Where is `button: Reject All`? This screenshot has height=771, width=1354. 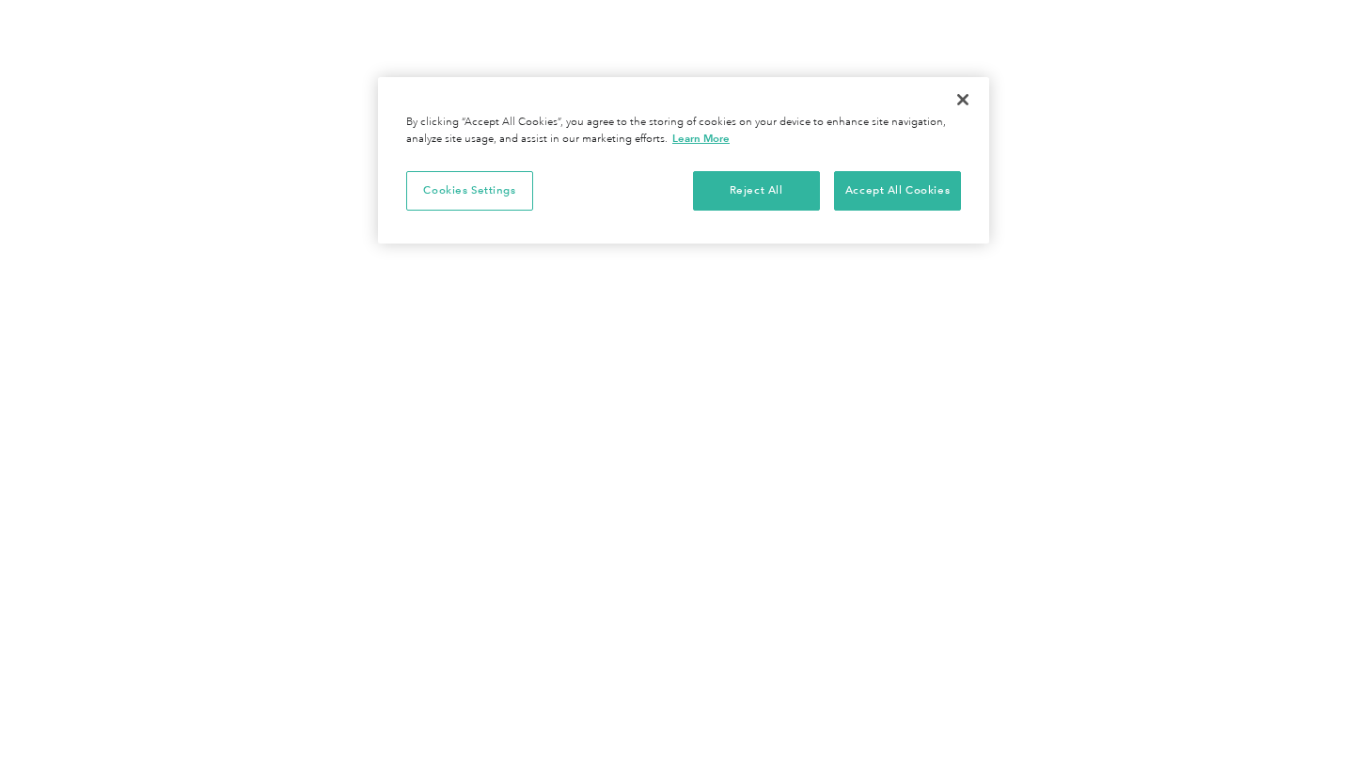 button: Reject All is located at coordinates (756, 191).